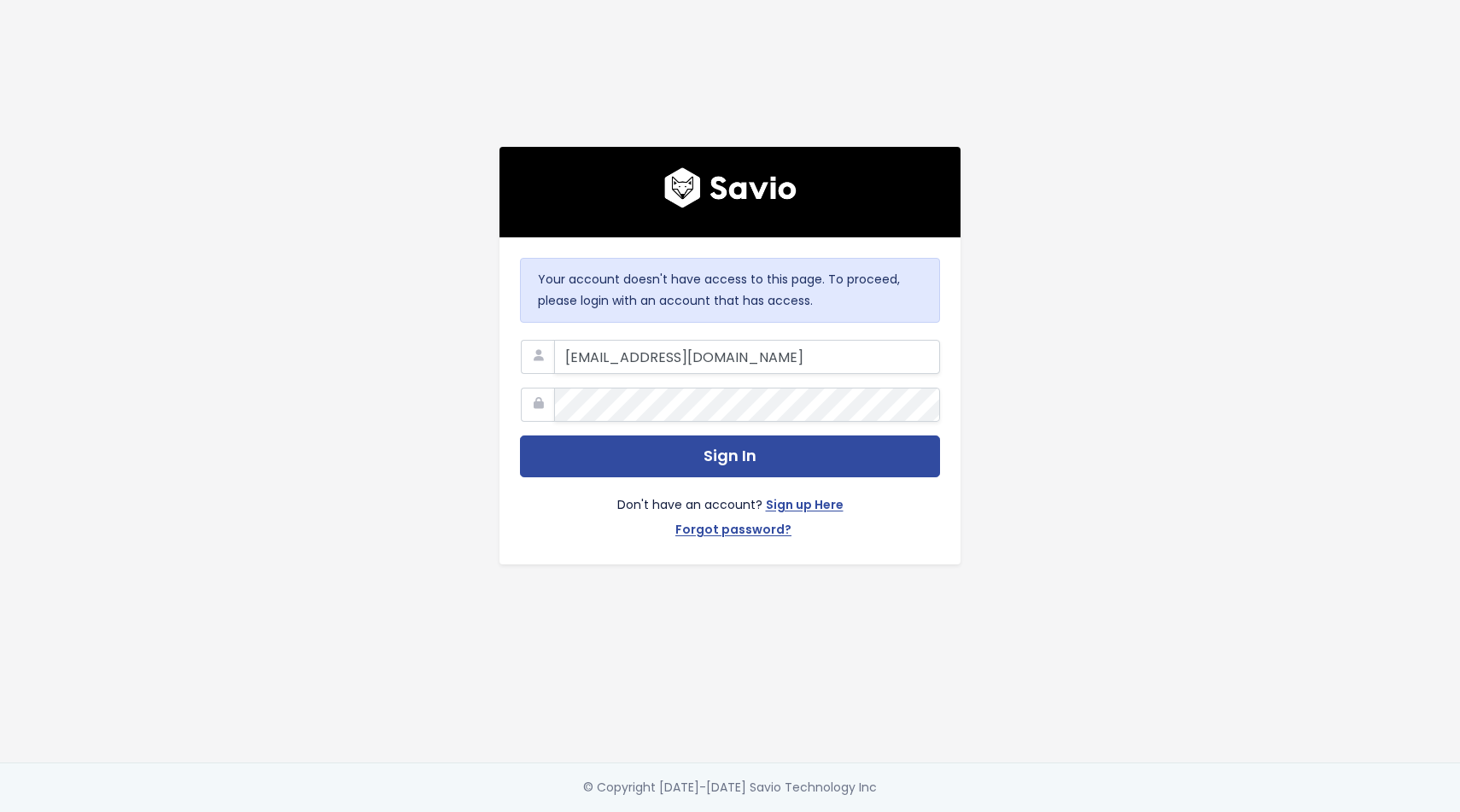 The width and height of the screenshot is (1460, 812). I want to click on div: Don't have an account?, so click(730, 511).